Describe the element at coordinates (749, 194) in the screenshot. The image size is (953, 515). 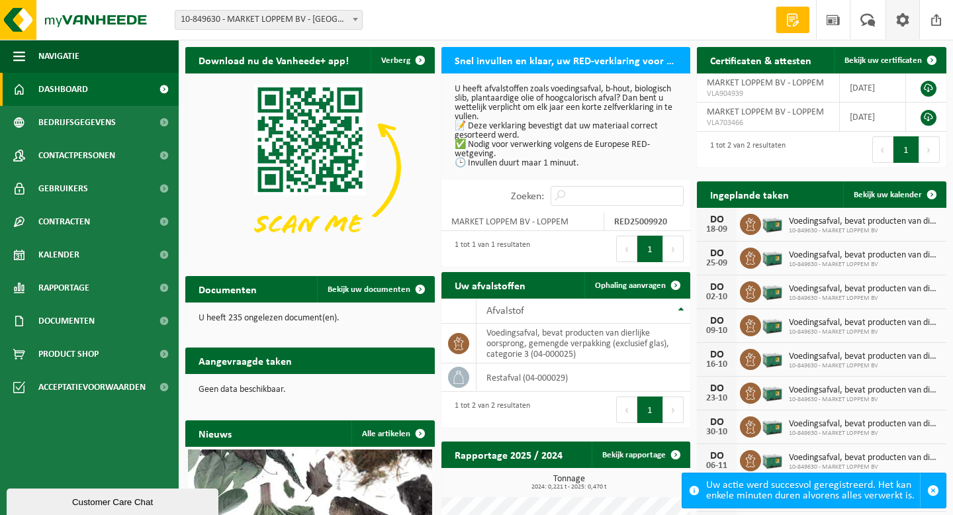
I see `h2: Ingeplande taken` at that location.